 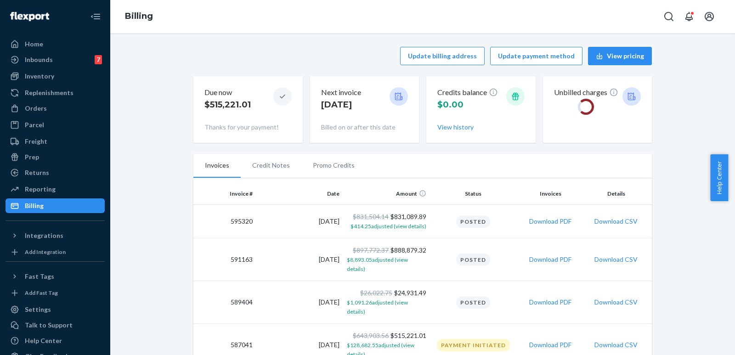 What do you see at coordinates (473, 345) in the screenshot?
I see `div: Payment Initiated` at bounding box center [473, 345].